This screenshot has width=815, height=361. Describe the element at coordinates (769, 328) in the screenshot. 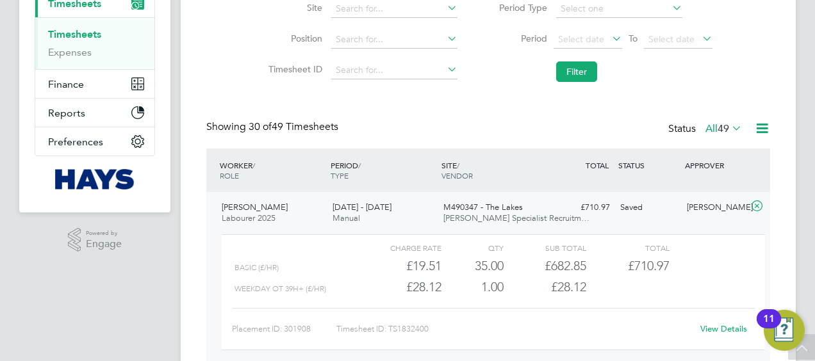

I see `div: 11` at that location.